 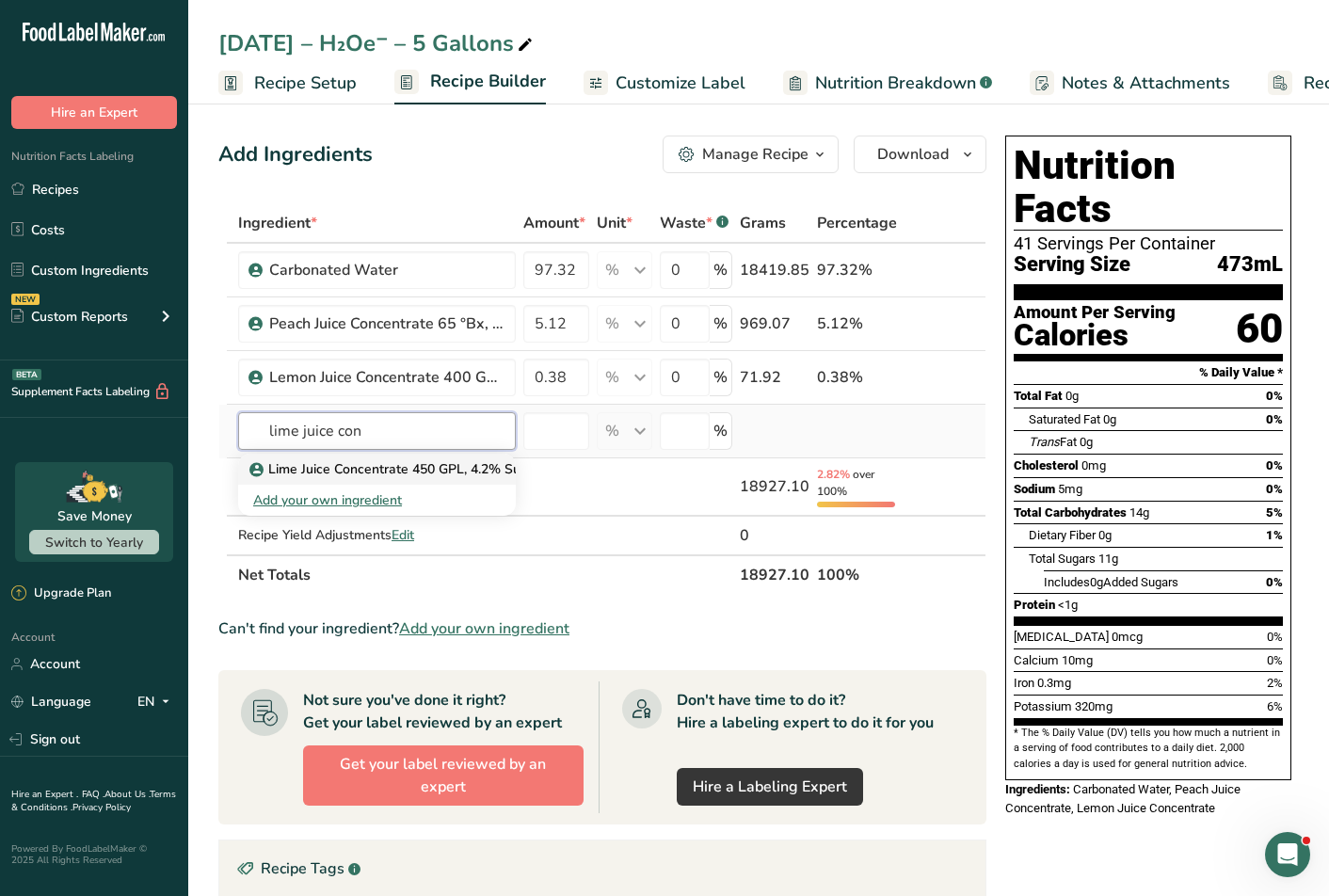 I want to click on div: 41 Servings Per Container, so click(x=1149, y=244).